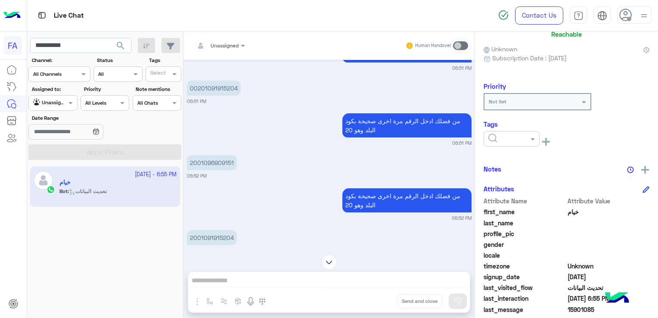  I want to click on span: Attribute Value, so click(609, 201).